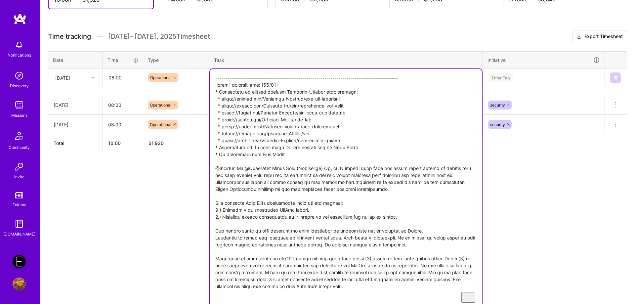 The image size is (635, 304). I want to click on i: icon Download, so click(579, 37).